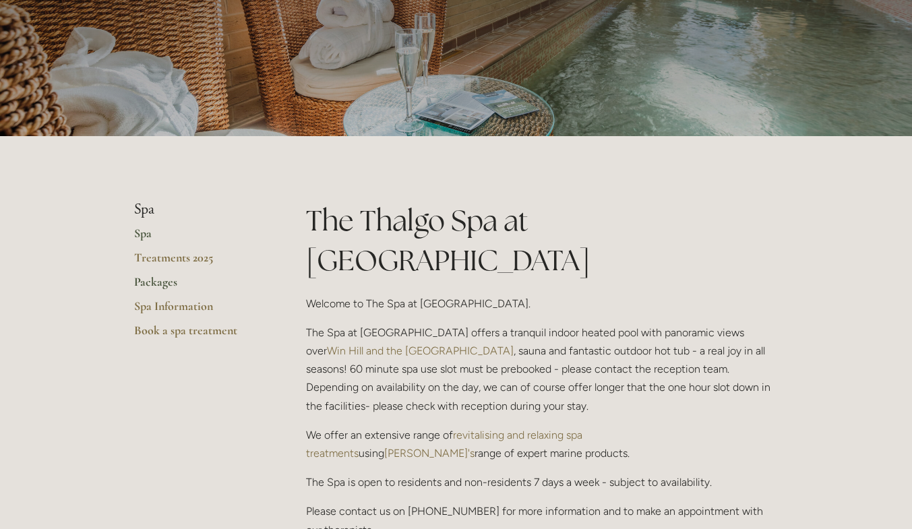 The width and height of the screenshot is (912, 529). What do you see at coordinates (198, 286) in the screenshot?
I see `a: Packages` at bounding box center [198, 286].